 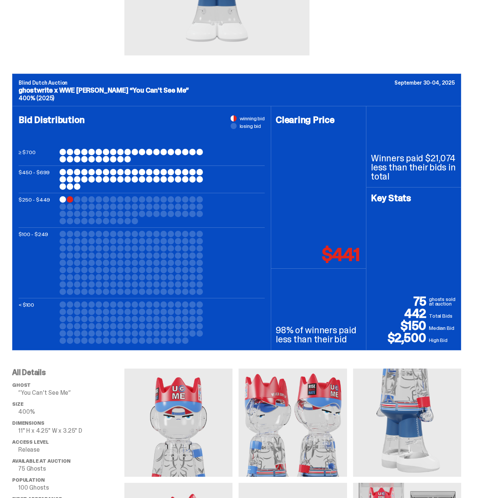 What do you see at coordinates (71, 469) in the screenshot?
I see `p: 75 Ghosts` at bounding box center [71, 469].